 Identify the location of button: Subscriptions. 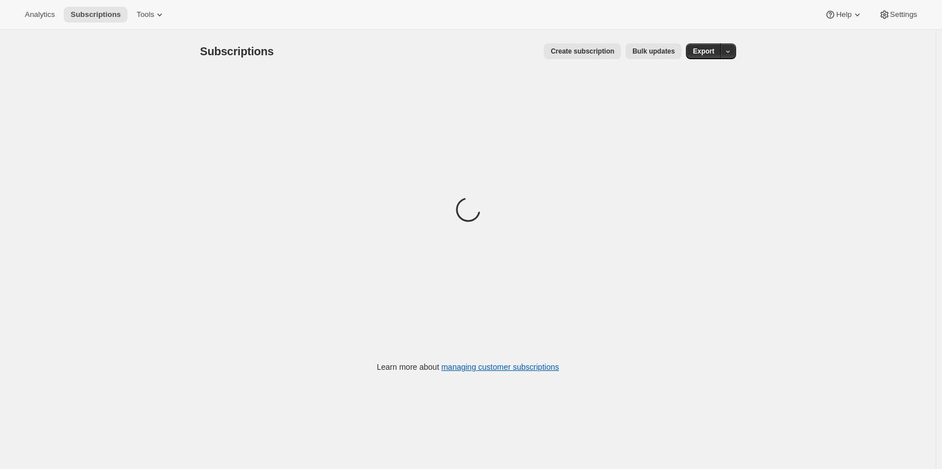
(95, 15).